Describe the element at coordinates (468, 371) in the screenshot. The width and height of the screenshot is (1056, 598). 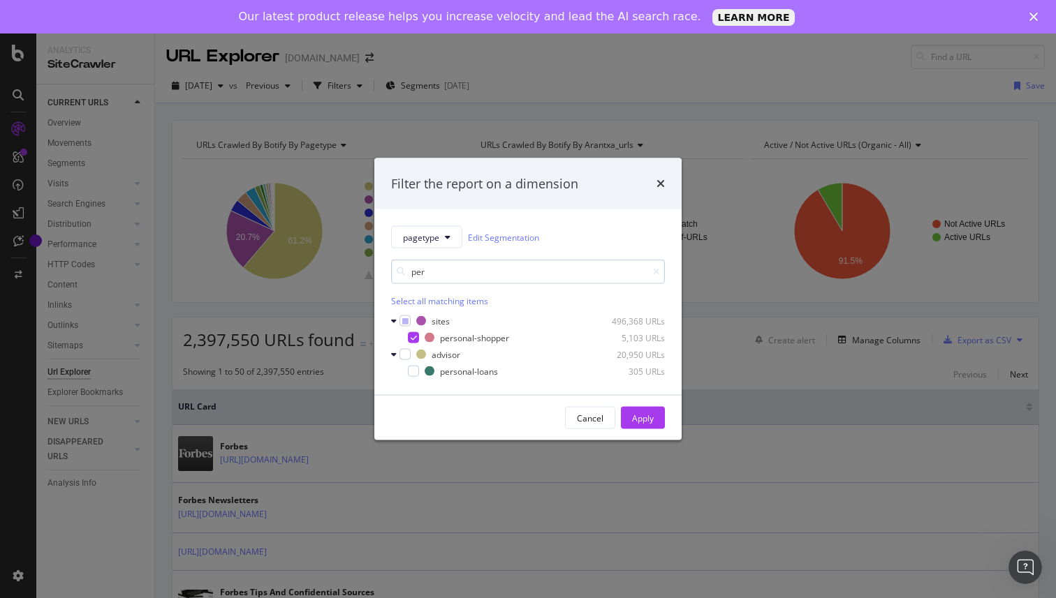
I see `div: personal-loans` at that location.